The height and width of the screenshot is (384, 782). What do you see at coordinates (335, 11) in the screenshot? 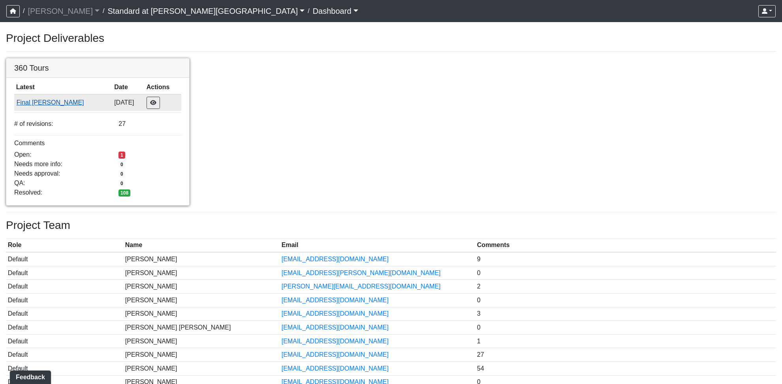
I see `a: Dashboard` at bounding box center [335, 11].